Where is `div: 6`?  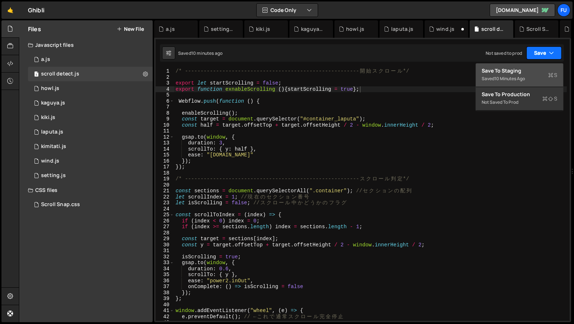 div: 6 is located at coordinates (165, 101).